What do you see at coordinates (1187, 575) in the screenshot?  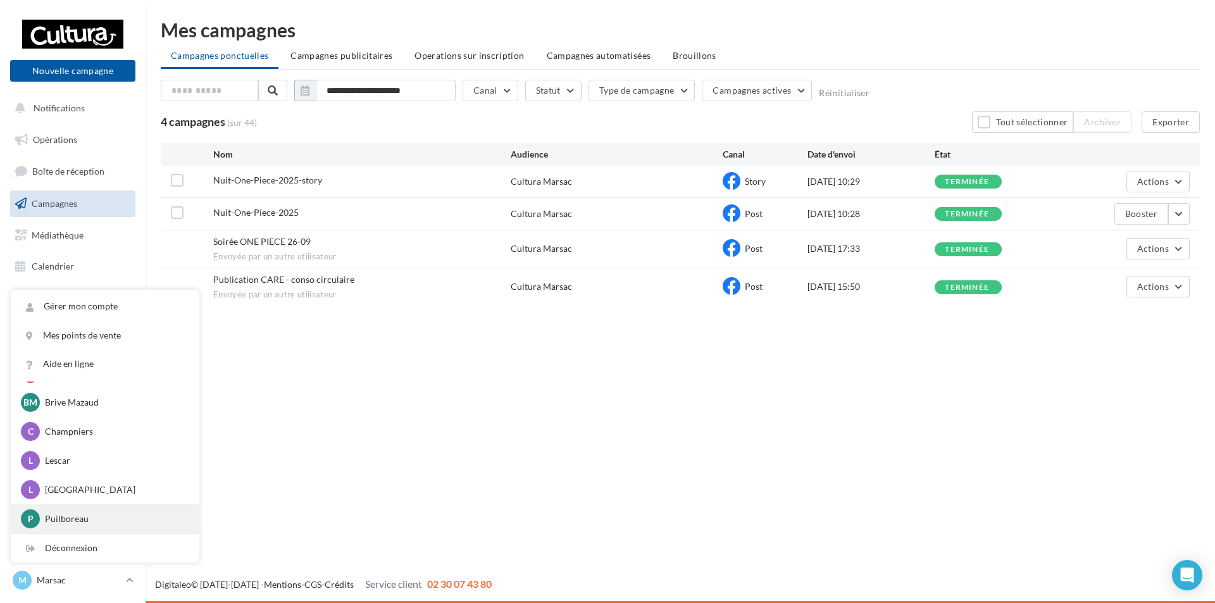 I see `div: Open Intercom Messenger` at bounding box center [1187, 575].